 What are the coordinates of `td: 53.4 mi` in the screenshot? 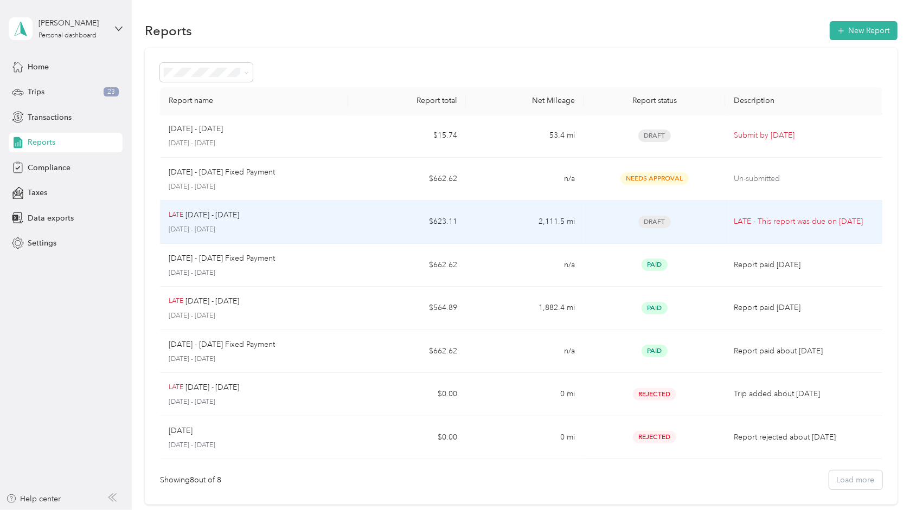 It's located at (524, 136).